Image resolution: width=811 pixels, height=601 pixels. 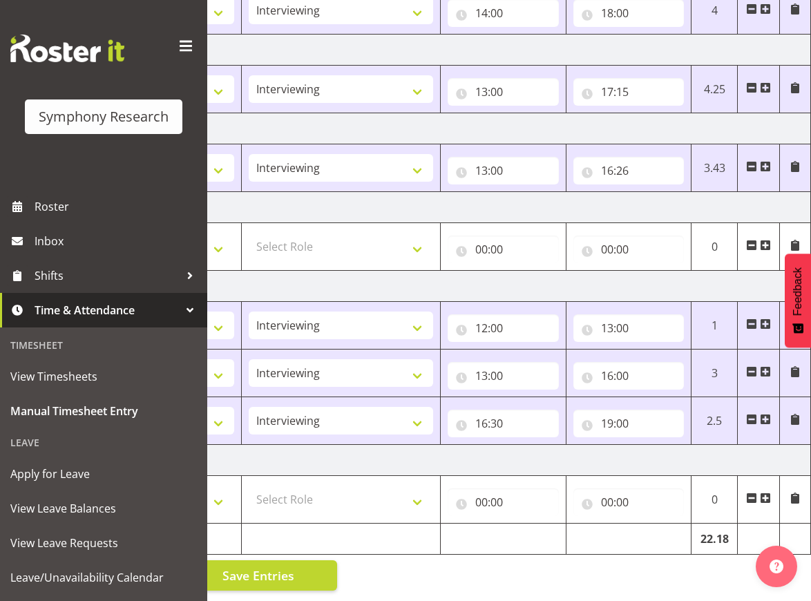 I want to click on button: Feedback - Show survey, so click(x=797, y=300).